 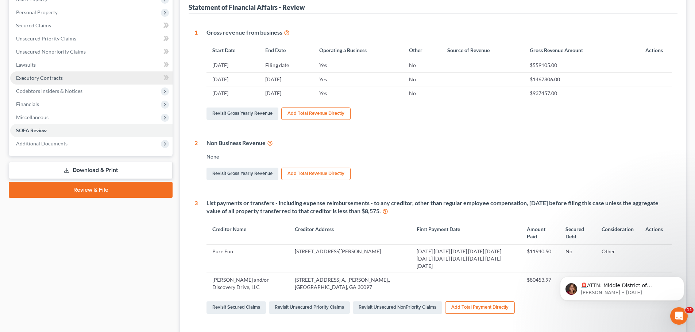 I want to click on td: $80453.97, so click(x=540, y=284).